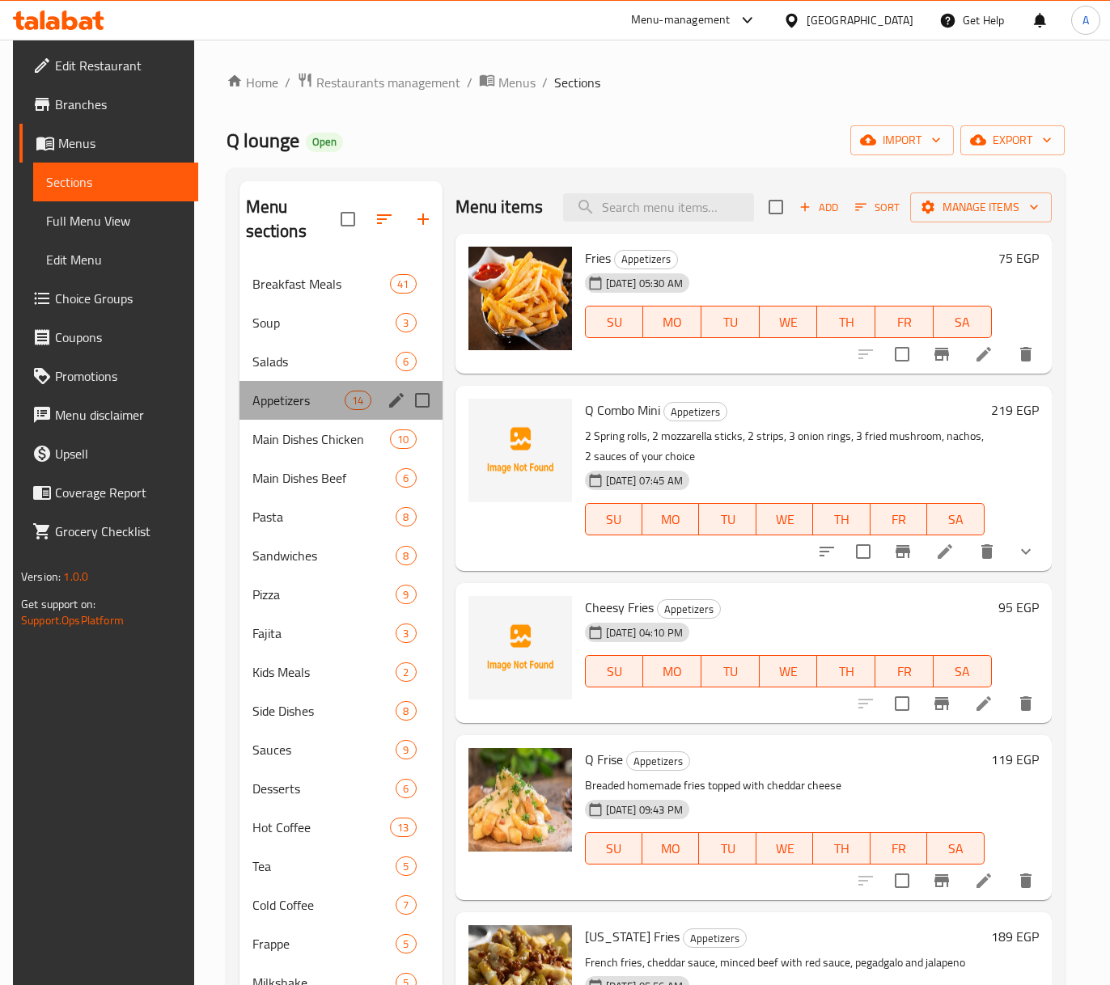  What do you see at coordinates (120, 337) in the screenshot?
I see `span: Coupons` at bounding box center [120, 337].